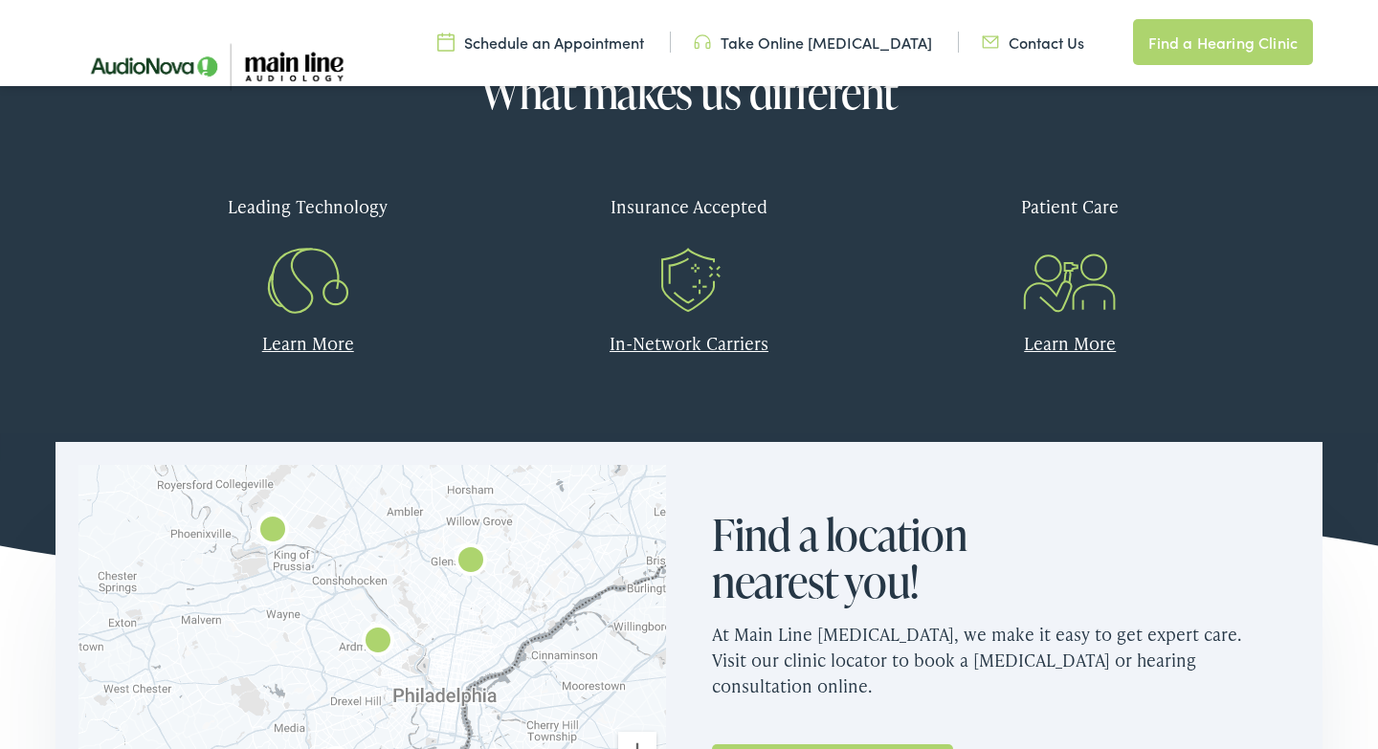  What do you see at coordinates (1033, 42) in the screenshot?
I see `a: Contact Us` at bounding box center [1033, 42].